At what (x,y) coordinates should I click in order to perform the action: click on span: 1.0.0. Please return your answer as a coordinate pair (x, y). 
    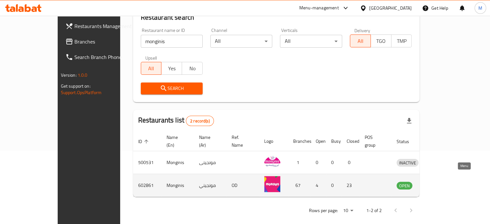
    Looking at the image, I should click on (82, 75).